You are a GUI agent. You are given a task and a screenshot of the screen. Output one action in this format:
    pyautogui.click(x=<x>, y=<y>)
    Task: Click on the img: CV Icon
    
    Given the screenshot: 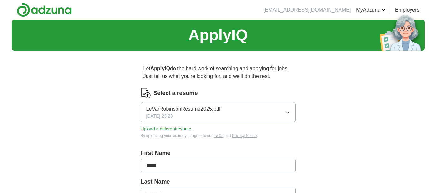 What is the action you would take?
    pyautogui.click(x=146, y=93)
    